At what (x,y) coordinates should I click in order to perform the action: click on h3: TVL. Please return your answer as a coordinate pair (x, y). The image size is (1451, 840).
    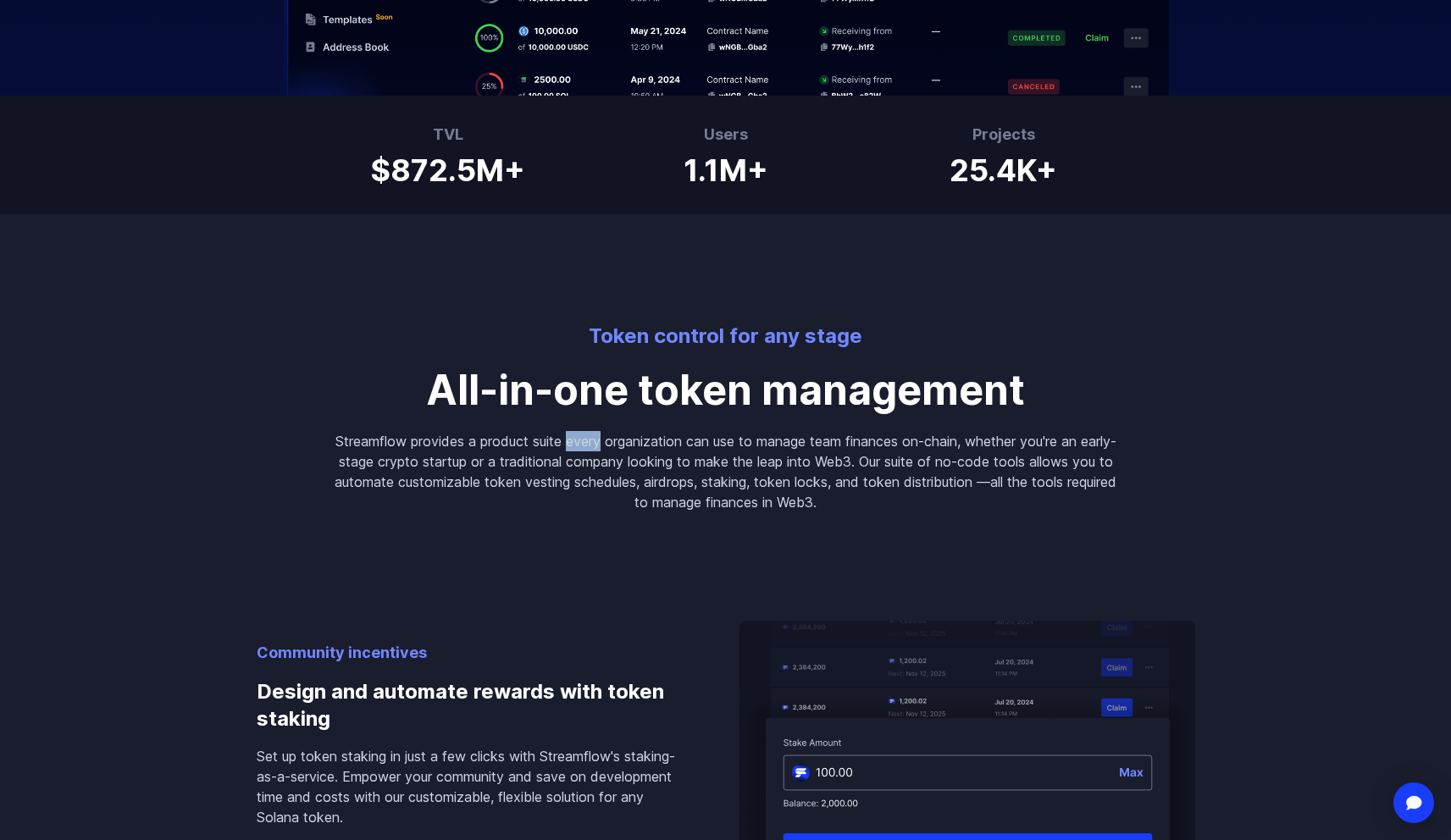
    Looking at the image, I should click on (449, 135).